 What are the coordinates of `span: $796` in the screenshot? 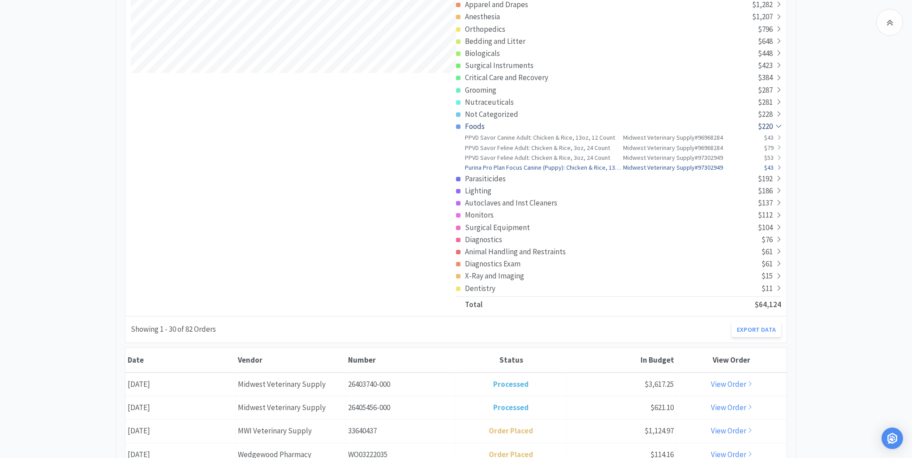 It's located at (765, 29).